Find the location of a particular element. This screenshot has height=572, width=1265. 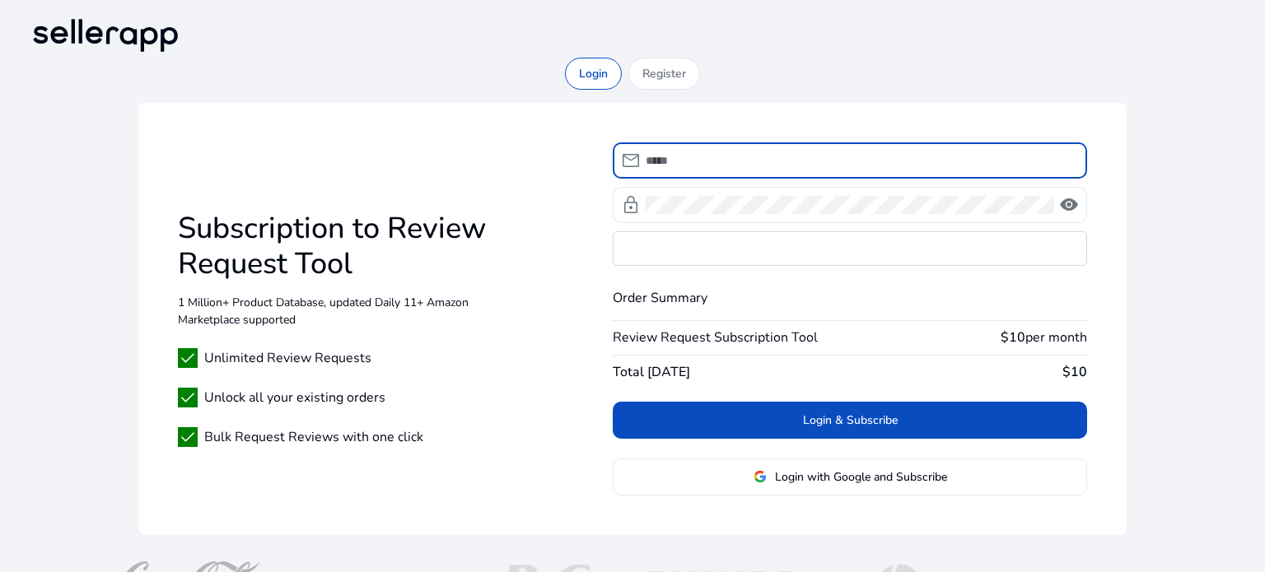

span: visibility is located at coordinates (1069, 205).